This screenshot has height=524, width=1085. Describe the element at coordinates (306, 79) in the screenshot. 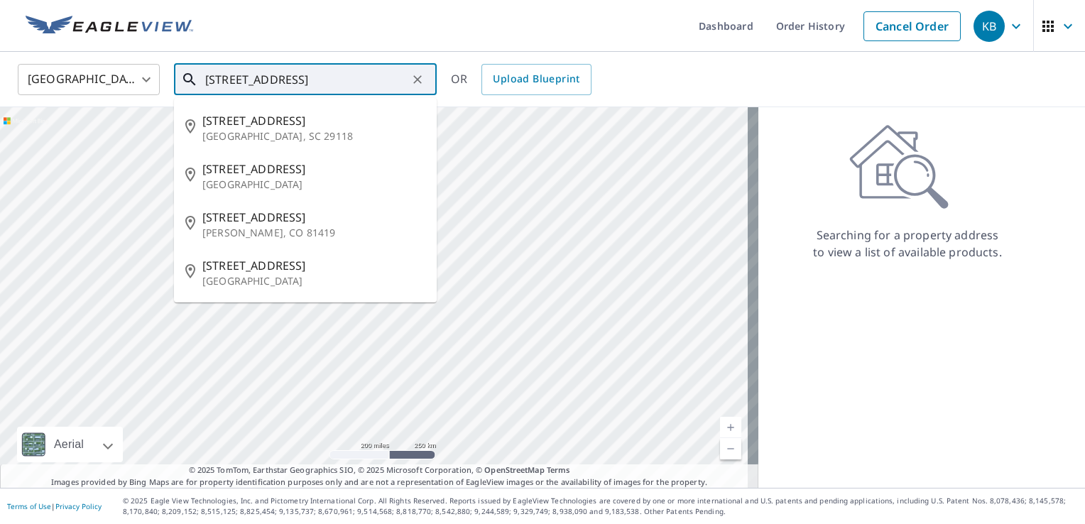

I see `input: Search by address or latitude-longitude` at that location.